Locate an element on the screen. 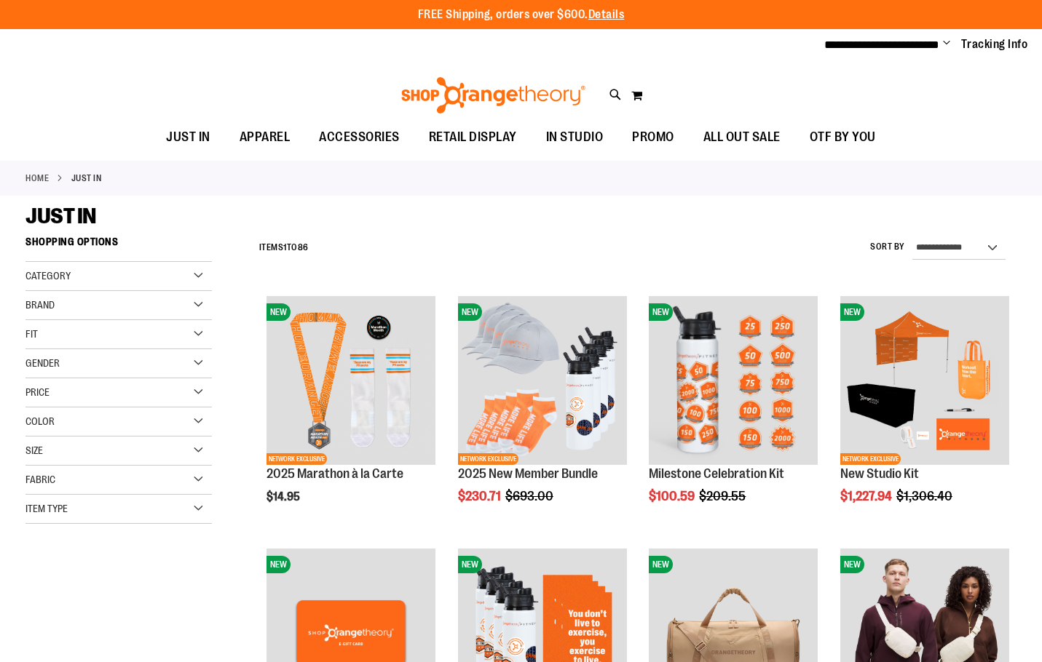  span: PROMO is located at coordinates (653, 137).